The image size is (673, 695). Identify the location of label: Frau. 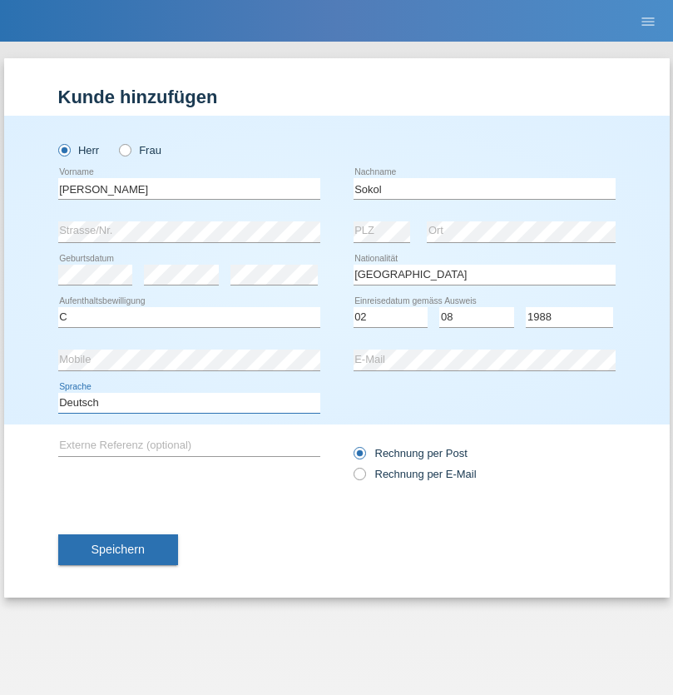
(140, 150).